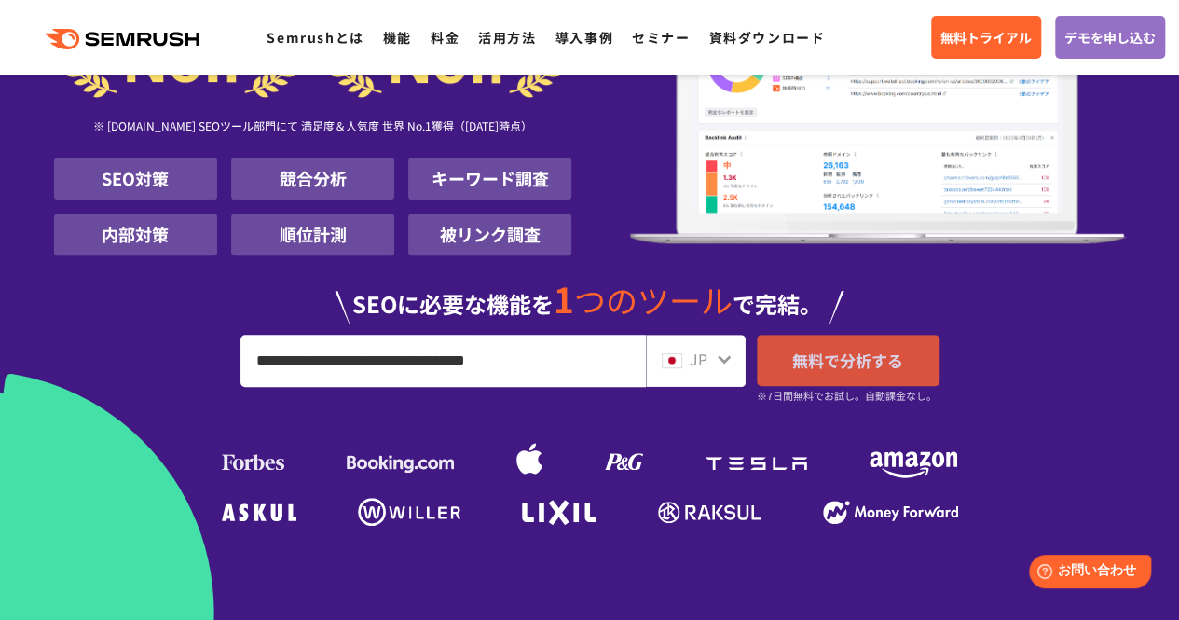  I want to click on small: ※7日間無料でお試し。自動課金なし。, so click(847, 395).